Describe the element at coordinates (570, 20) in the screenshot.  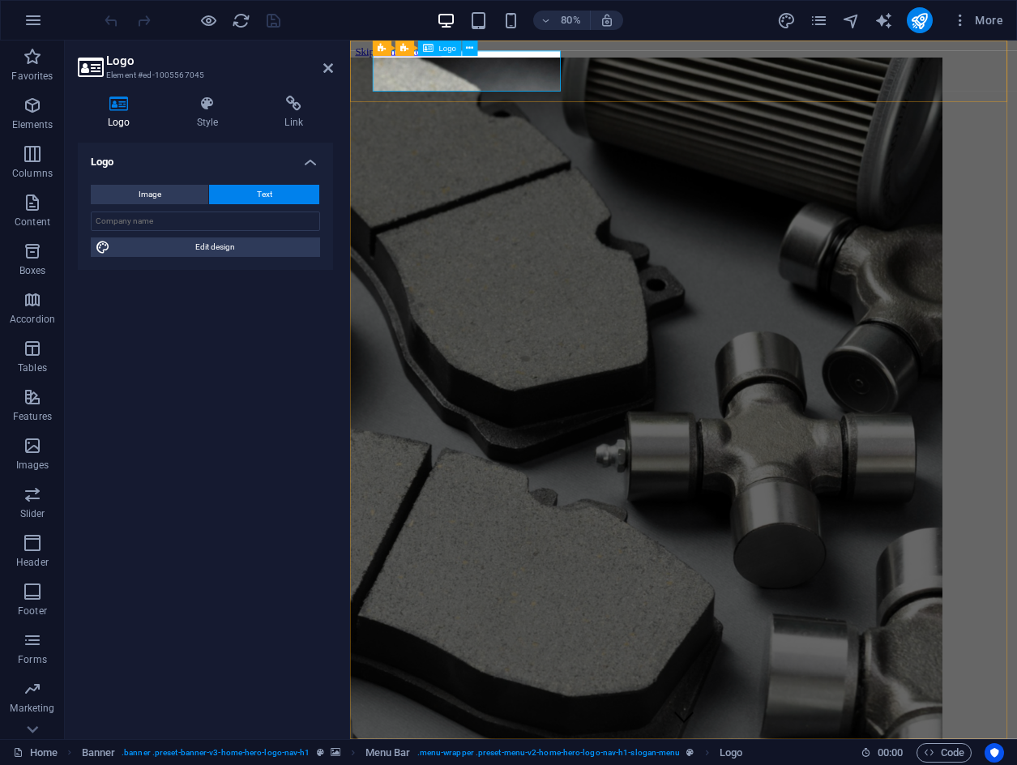
I see `h6: 80%` at that location.